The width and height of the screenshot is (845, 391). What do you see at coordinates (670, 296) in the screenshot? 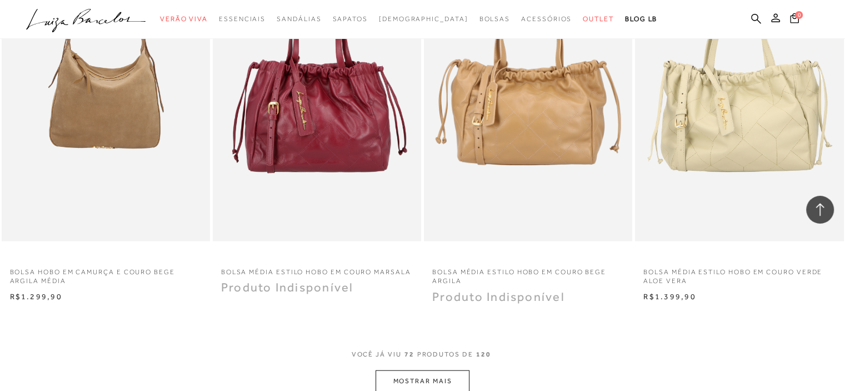
I see `span: R$1.399,90` at bounding box center [670, 296].